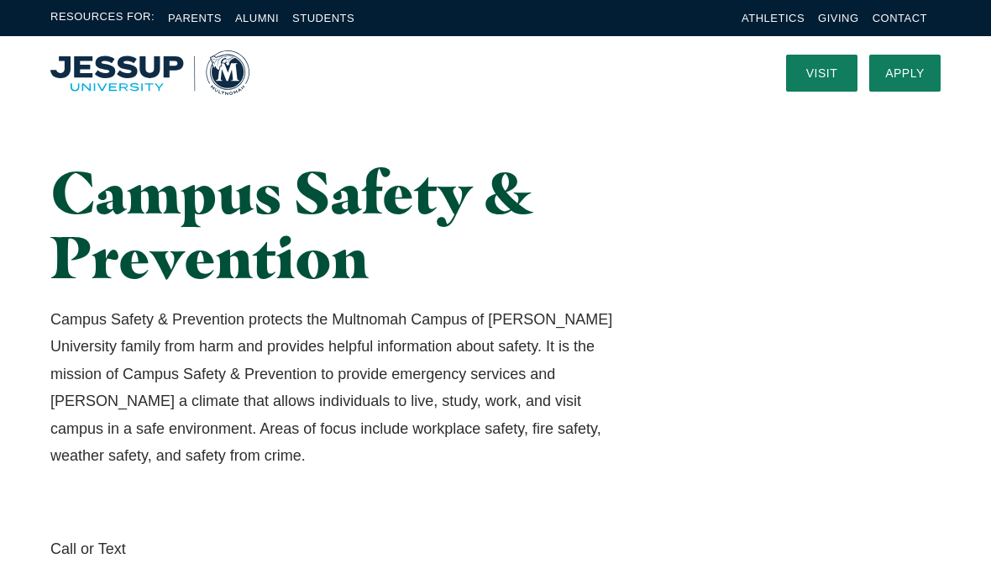 This screenshot has height=564, width=991. I want to click on span: Resources For:, so click(102, 18).